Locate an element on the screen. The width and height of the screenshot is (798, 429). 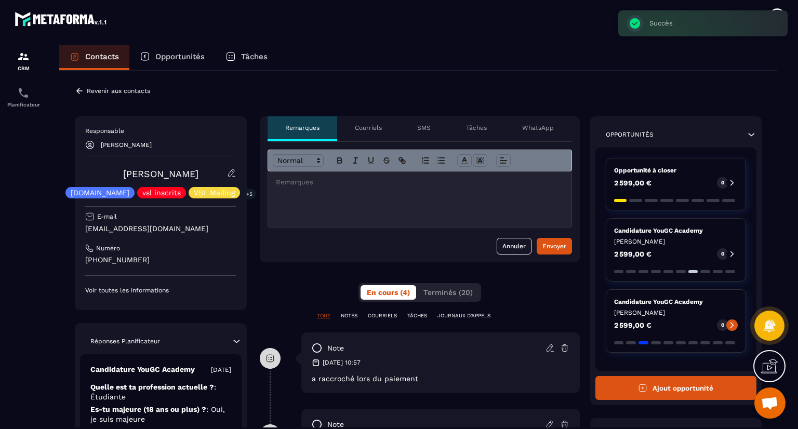
p: WhatsApp is located at coordinates (537, 128).